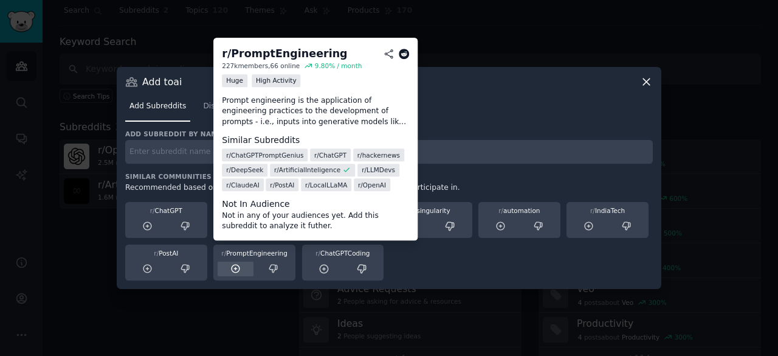 The width and height of the screenshot is (778, 356). Describe the element at coordinates (244, 170) in the screenshot. I see `span: r/ DeepSeek` at that location.